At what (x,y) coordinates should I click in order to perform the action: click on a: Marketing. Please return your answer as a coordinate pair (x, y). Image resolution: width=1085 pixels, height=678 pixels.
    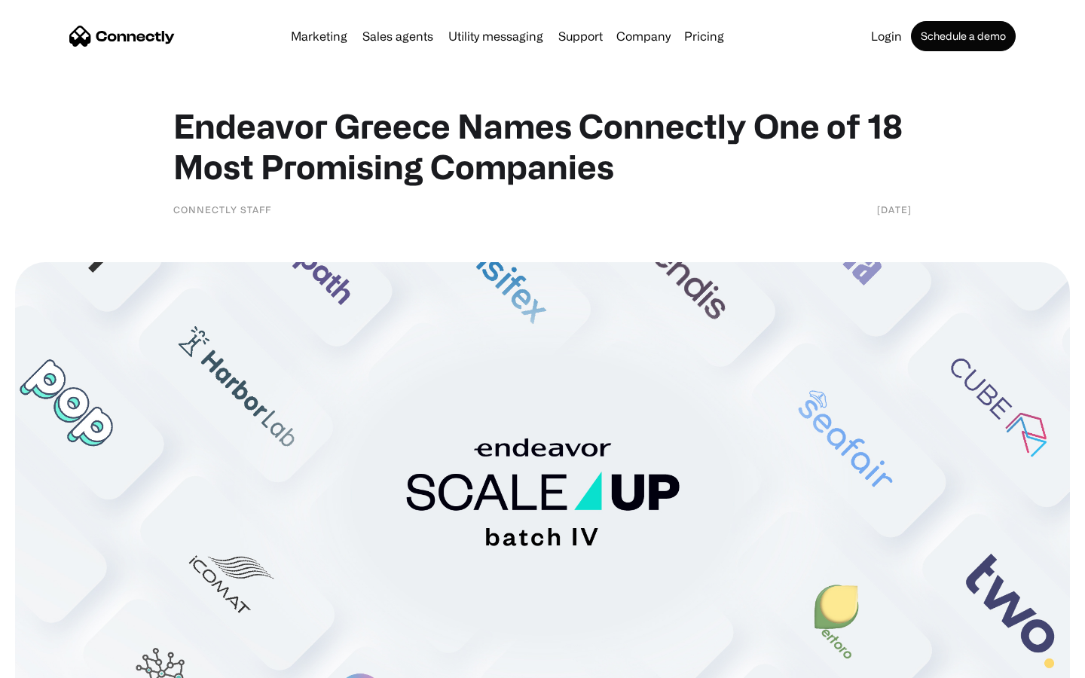
    Looking at the image, I should click on (319, 36).